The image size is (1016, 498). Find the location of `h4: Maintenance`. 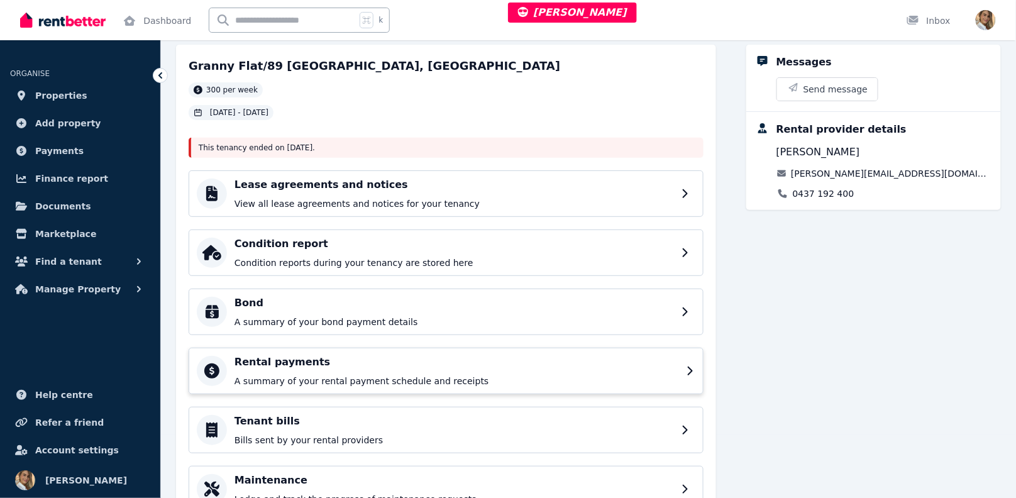

h4: Maintenance is located at coordinates (454, 480).